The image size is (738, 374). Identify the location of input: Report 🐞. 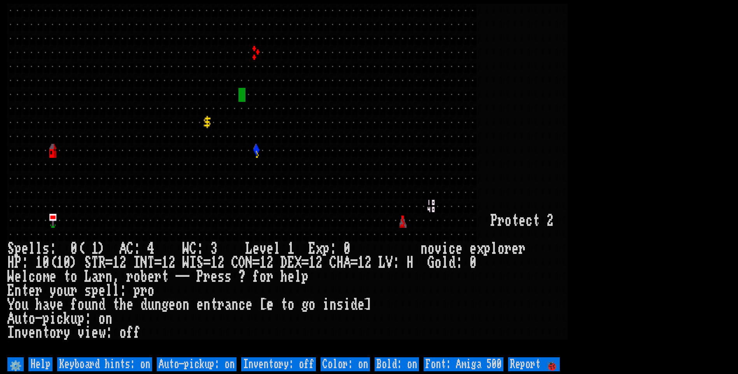
(534, 365).